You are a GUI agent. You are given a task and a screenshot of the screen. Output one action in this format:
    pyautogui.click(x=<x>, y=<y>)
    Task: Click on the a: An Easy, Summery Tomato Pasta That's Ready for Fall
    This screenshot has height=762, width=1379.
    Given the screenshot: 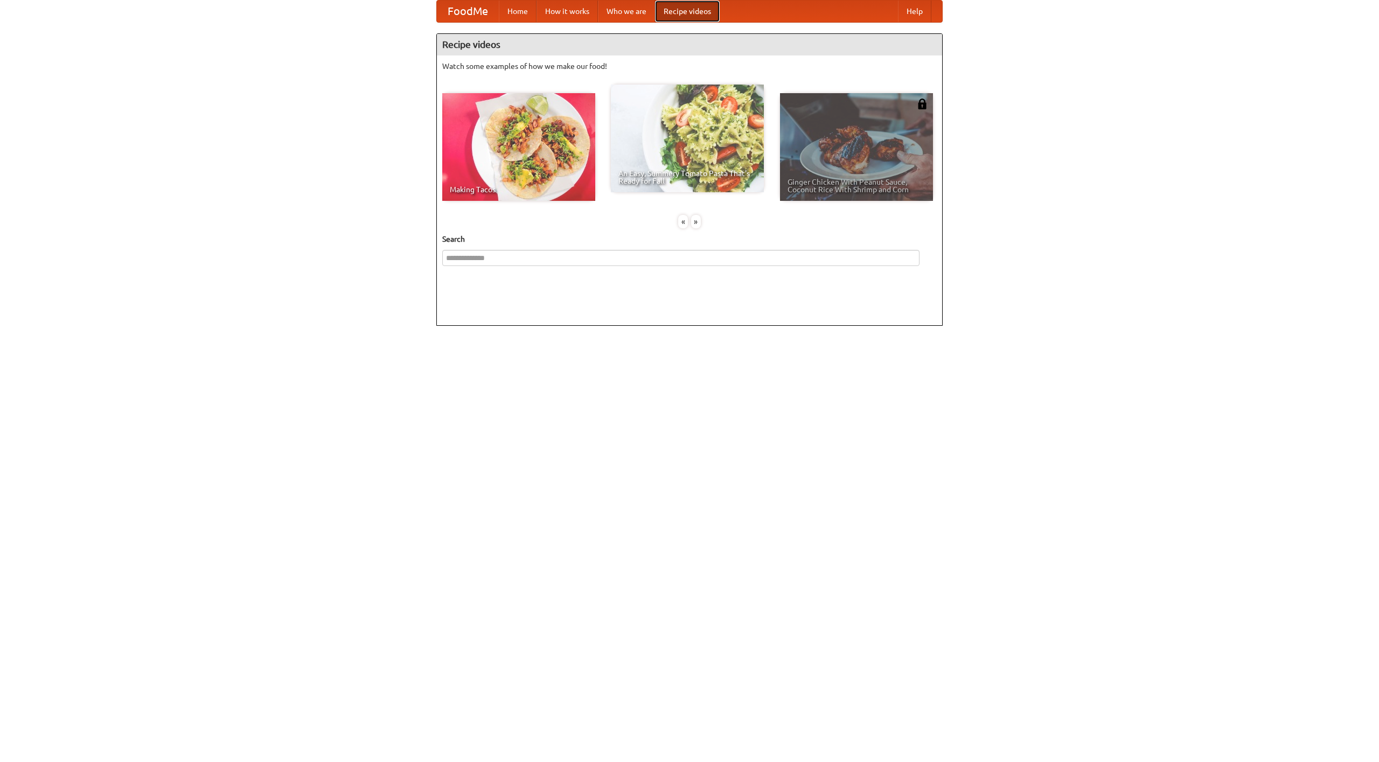 What is the action you would take?
    pyautogui.click(x=687, y=138)
    